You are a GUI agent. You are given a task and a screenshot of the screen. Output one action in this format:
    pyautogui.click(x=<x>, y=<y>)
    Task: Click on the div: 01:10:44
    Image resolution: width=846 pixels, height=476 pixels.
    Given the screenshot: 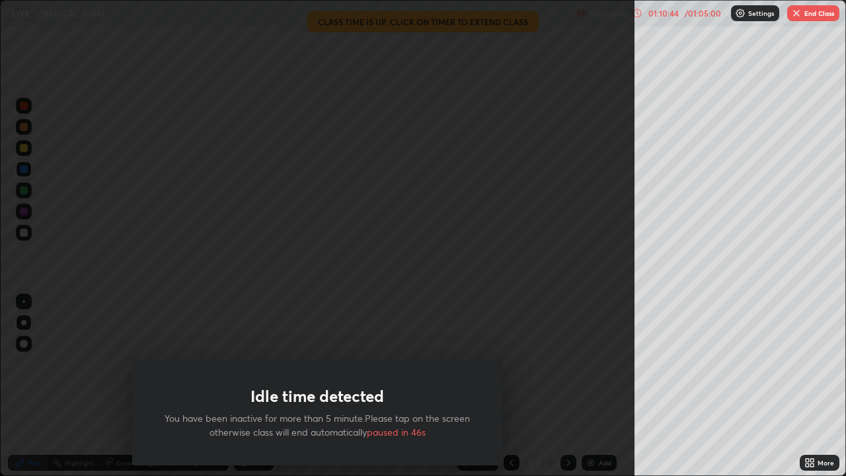 What is the action you would take?
    pyautogui.click(x=663, y=13)
    